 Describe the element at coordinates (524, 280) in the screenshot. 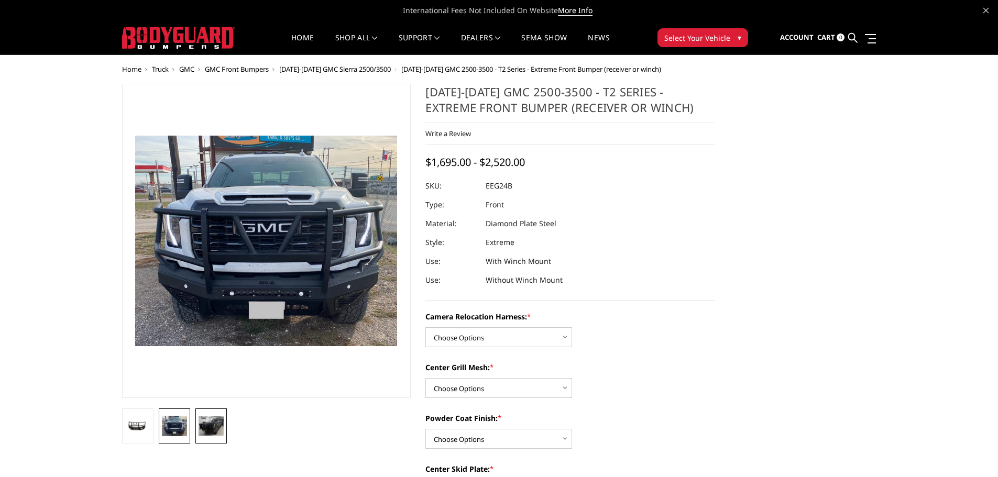

I see `dd: Without Winch Mount` at that location.